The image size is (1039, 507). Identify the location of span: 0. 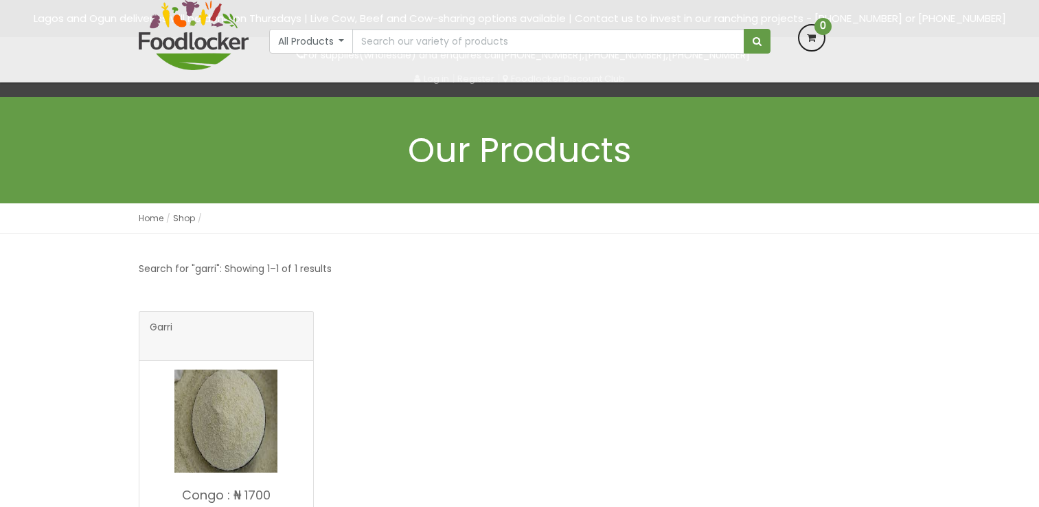
(823, 26).